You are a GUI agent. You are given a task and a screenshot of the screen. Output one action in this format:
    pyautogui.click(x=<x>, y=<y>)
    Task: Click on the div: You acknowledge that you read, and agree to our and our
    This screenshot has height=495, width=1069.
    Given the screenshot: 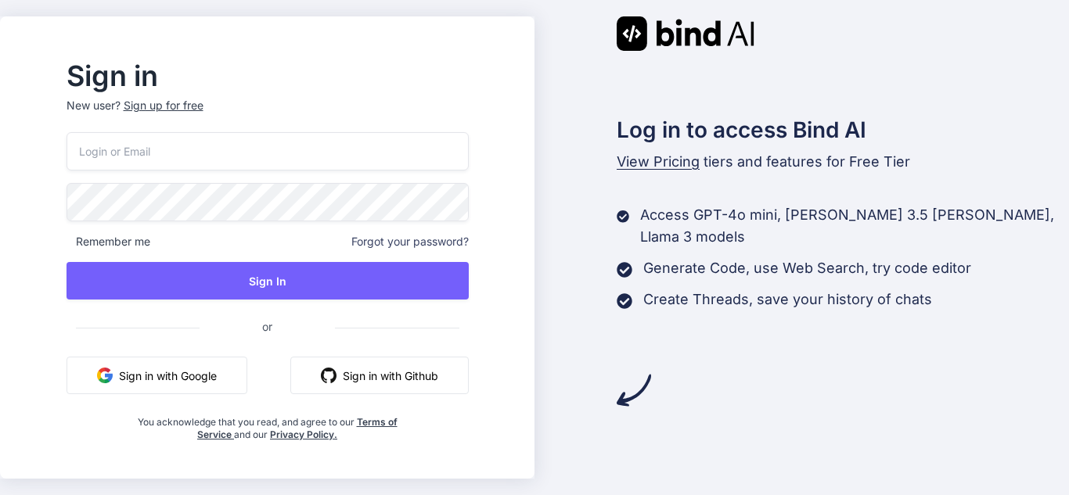 What is the action you would take?
    pyautogui.click(x=267, y=424)
    